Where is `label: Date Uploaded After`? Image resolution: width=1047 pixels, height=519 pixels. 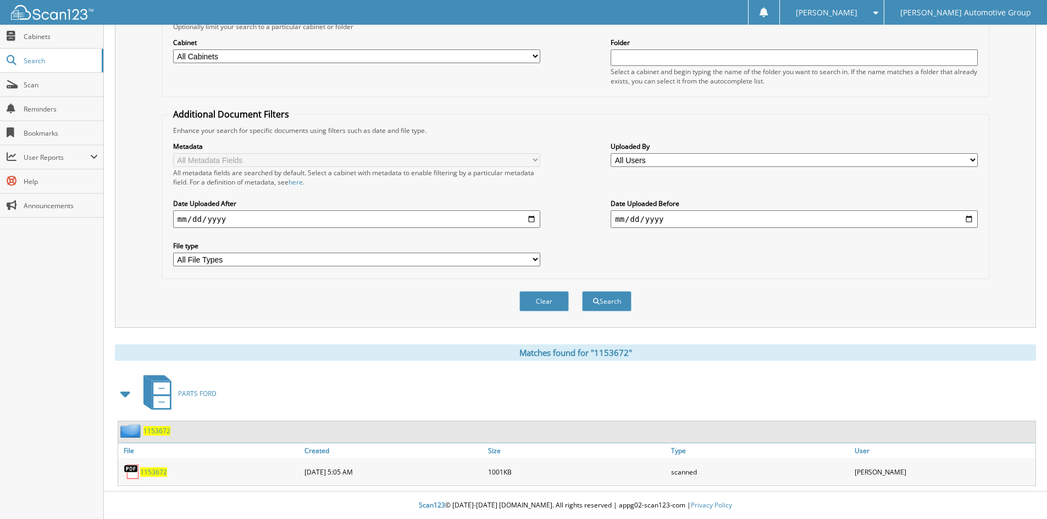
label: Date Uploaded After is located at coordinates (357, 203).